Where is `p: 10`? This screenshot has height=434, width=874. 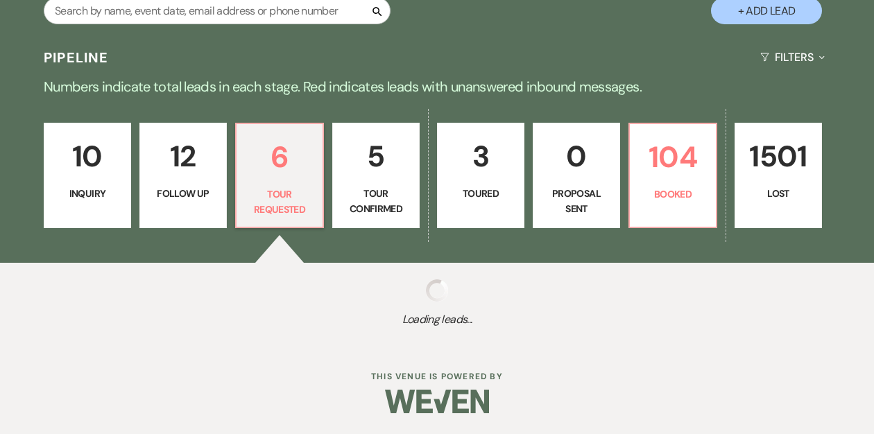
p: 10 is located at coordinates (87, 156).